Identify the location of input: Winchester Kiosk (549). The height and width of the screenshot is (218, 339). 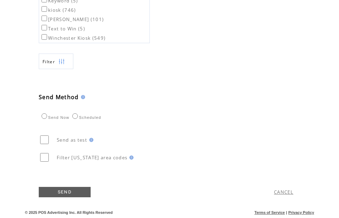
(44, 37).